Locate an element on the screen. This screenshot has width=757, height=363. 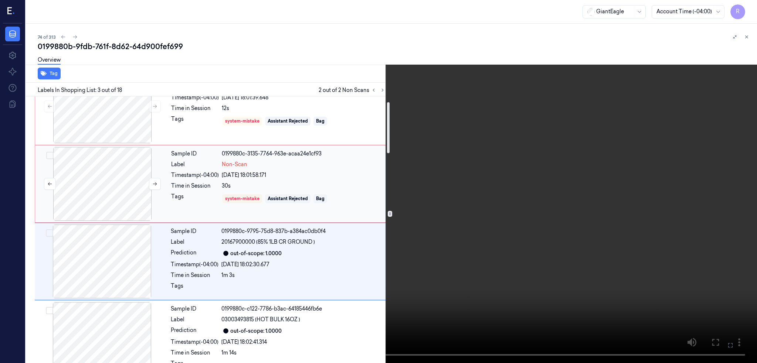
span: R is located at coordinates (738, 12).